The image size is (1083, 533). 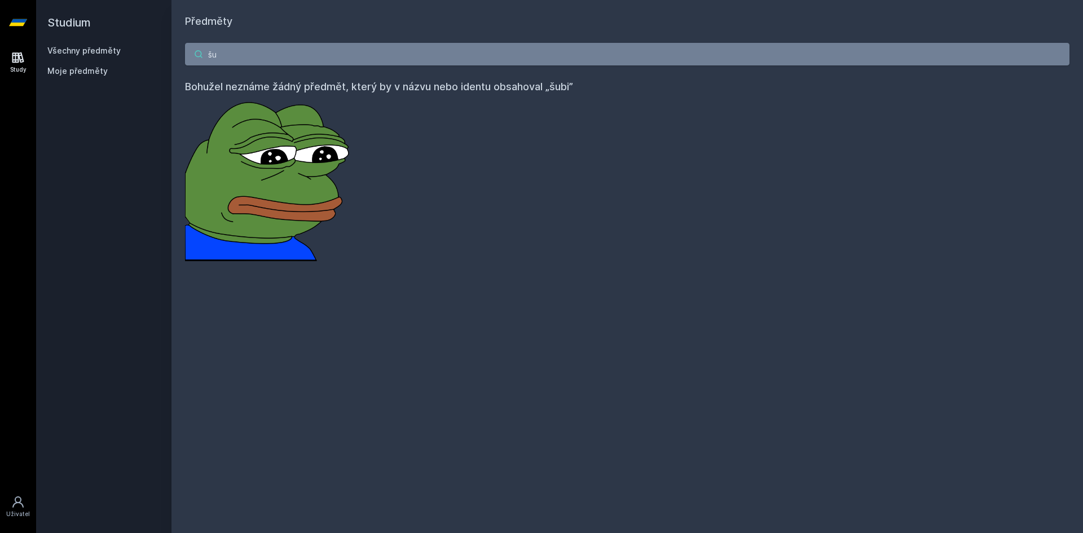 I want to click on h4: Bohužel neznáme žádný předmět, který by v názvu nebo identu obsahoval „šubi”, so click(x=628, y=87).